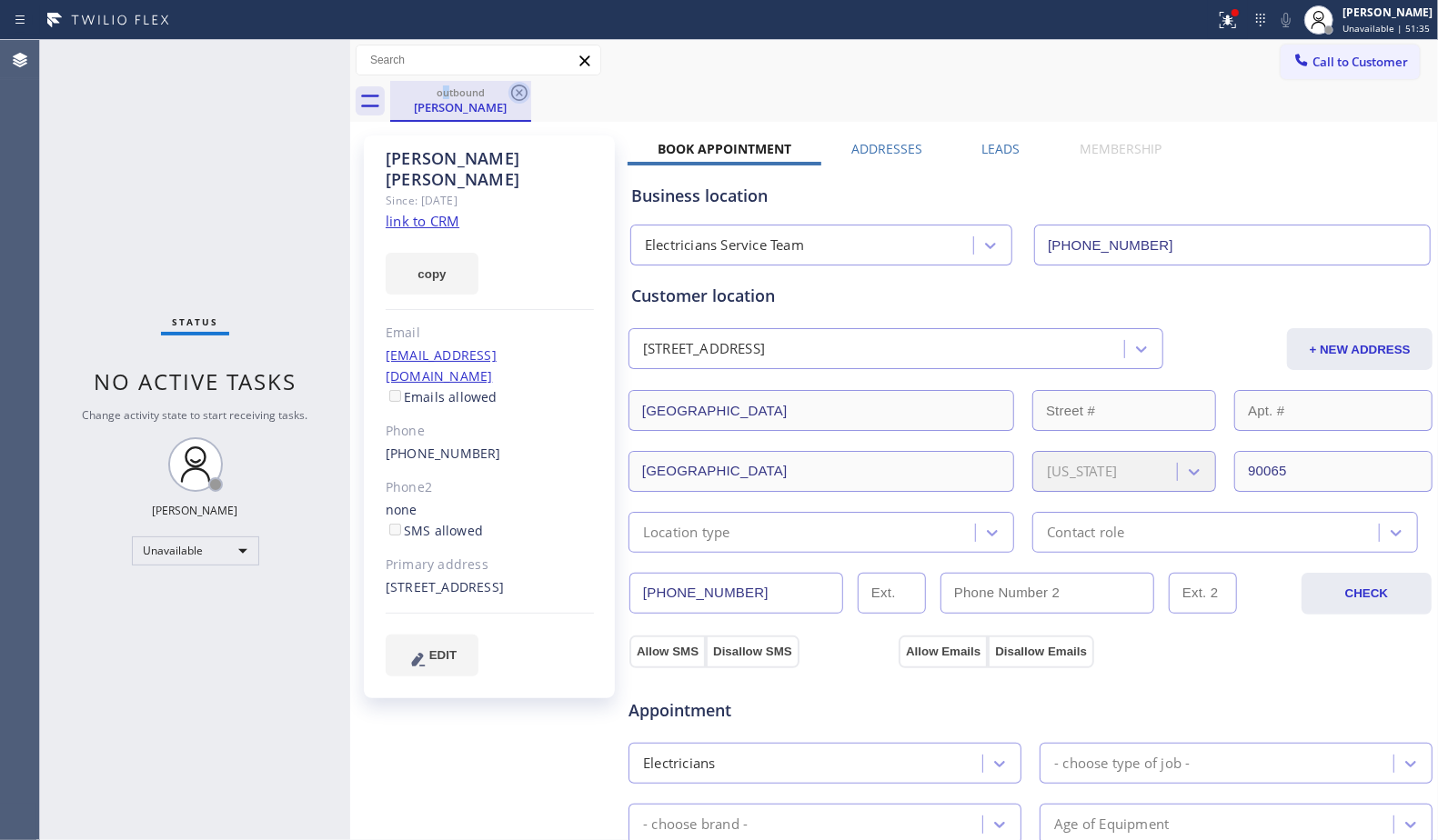 The width and height of the screenshot is (1438, 840). What do you see at coordinates (1111, 824) in the screenshot?
I see `div: Age of Equipment` at bounding box center [1111, 824].